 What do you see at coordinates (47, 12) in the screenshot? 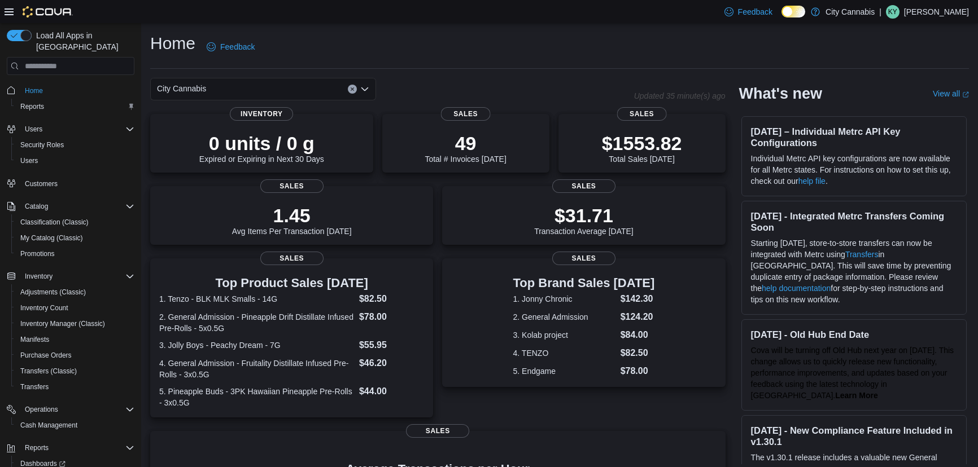
I see `img: Cova` at bounding box center [47, 12].